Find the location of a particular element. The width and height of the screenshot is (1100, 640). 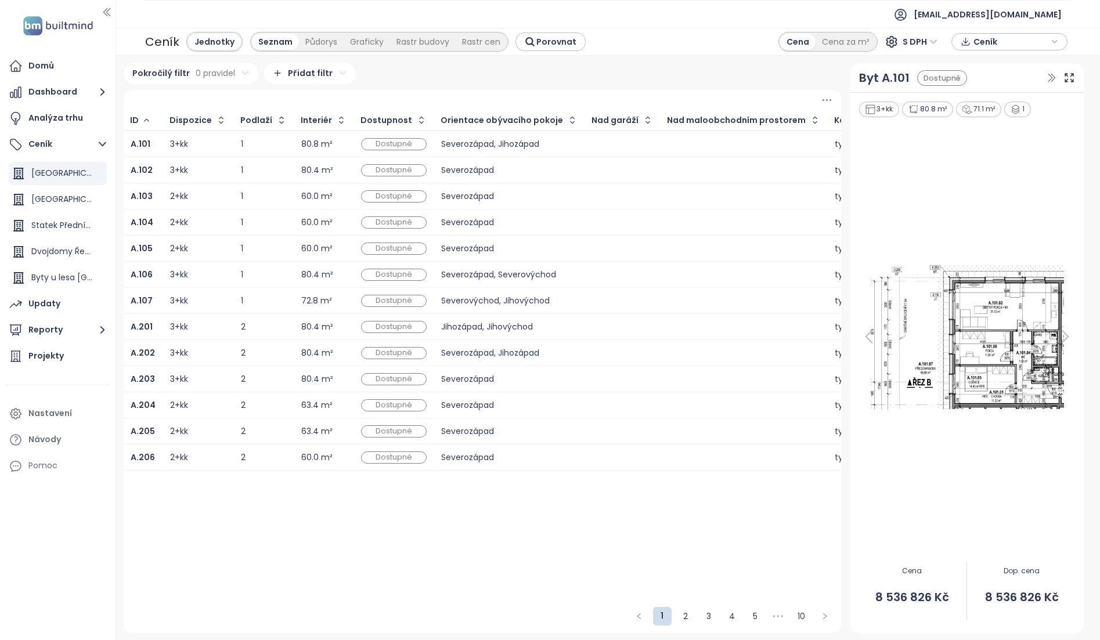

button: Dashboard is located at coordinates (57, 92).